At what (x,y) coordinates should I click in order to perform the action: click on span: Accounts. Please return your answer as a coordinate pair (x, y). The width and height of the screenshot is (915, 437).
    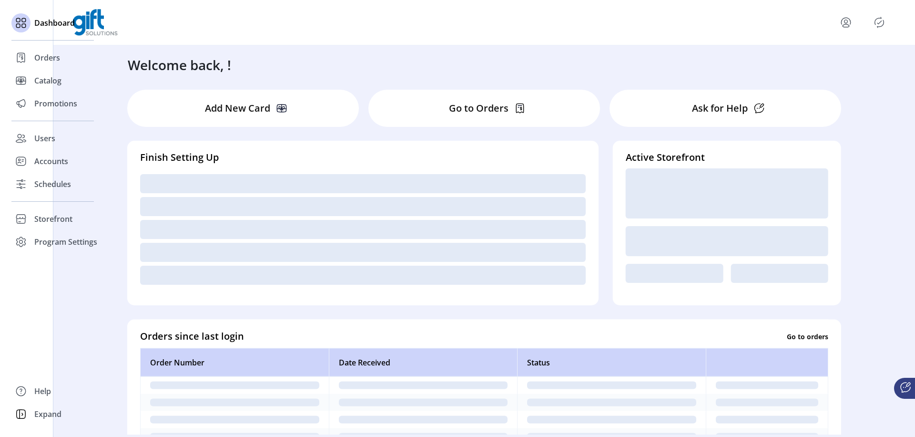
    Looking at the image, I should click on (51, 161).